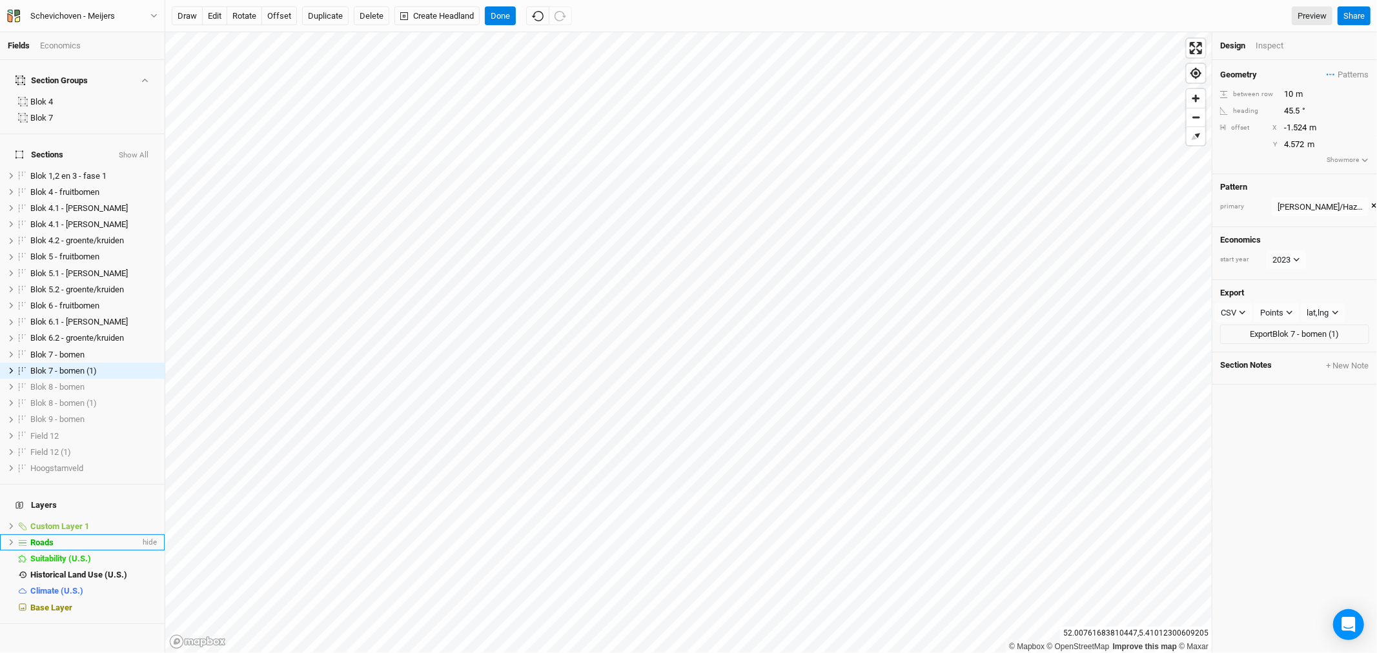 The height and width of the screenshot is (653, 1377). What do you see at coordinates (94, 453) in the screenshot?
I see `div: Field 12 (1)` at bounding box center [94, 453].